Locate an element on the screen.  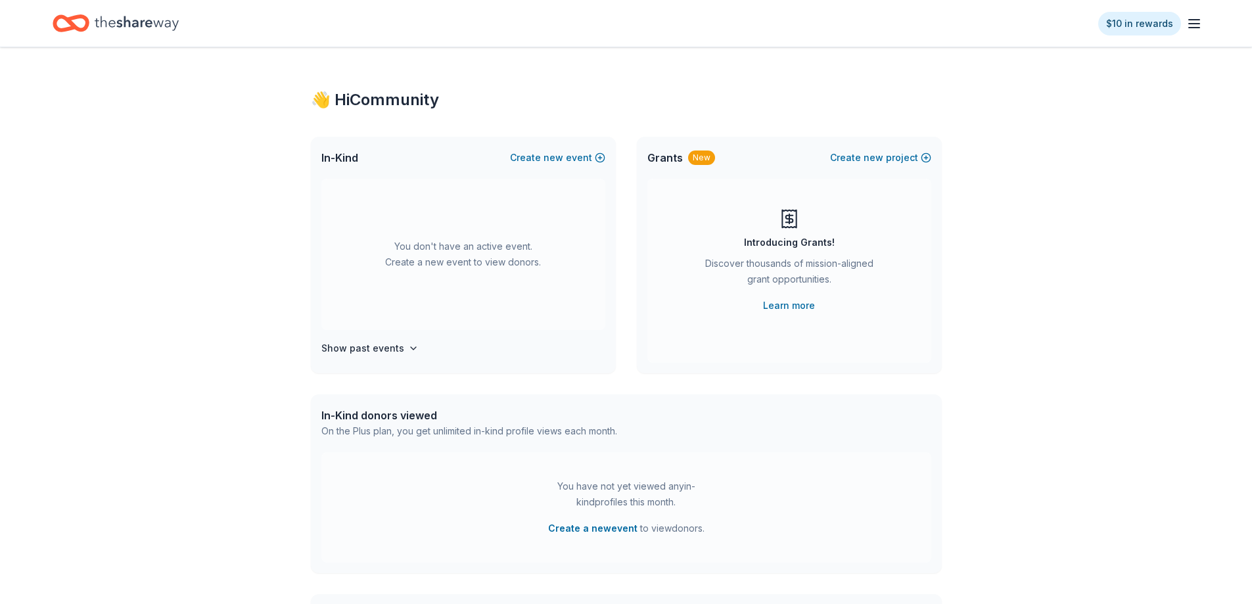
button: Show past events is located at coordinates (370, 348).